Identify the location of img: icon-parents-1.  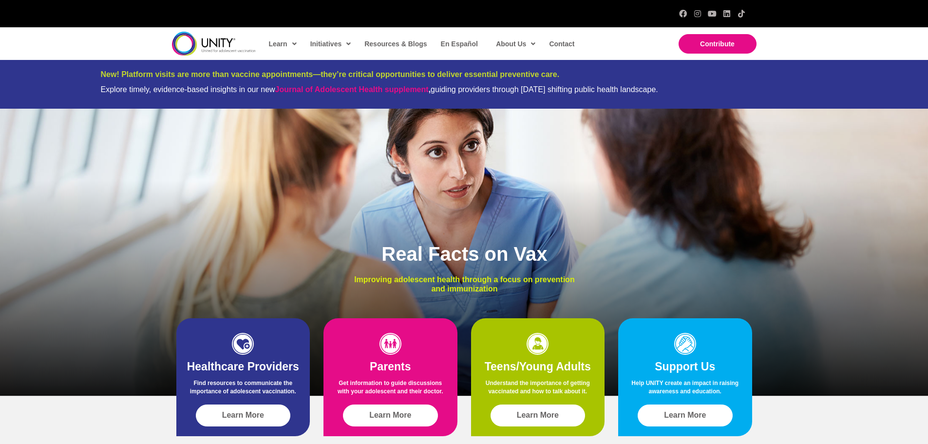
(390, 343).